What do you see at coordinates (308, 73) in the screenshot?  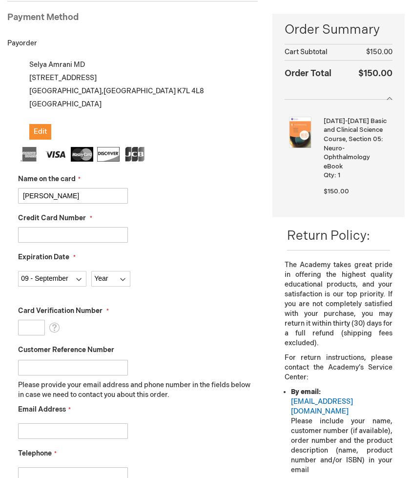 I see `strong: Order Total` at bounding box center [308, 73].